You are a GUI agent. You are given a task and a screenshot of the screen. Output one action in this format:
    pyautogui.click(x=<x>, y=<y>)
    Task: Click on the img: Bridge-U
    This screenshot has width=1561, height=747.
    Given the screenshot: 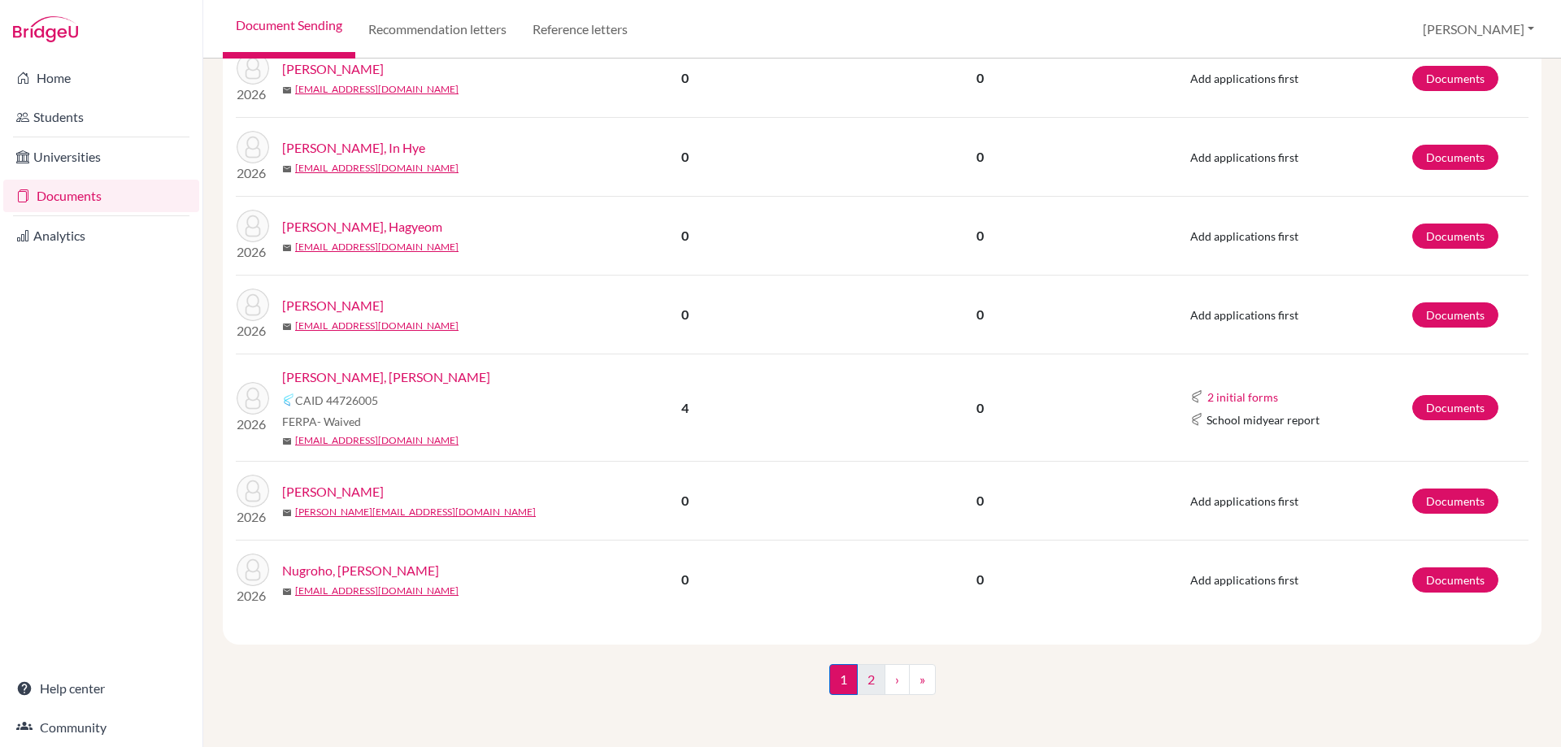 What is the action you would take?
    pyautogui.click(x=46, y=29)
    